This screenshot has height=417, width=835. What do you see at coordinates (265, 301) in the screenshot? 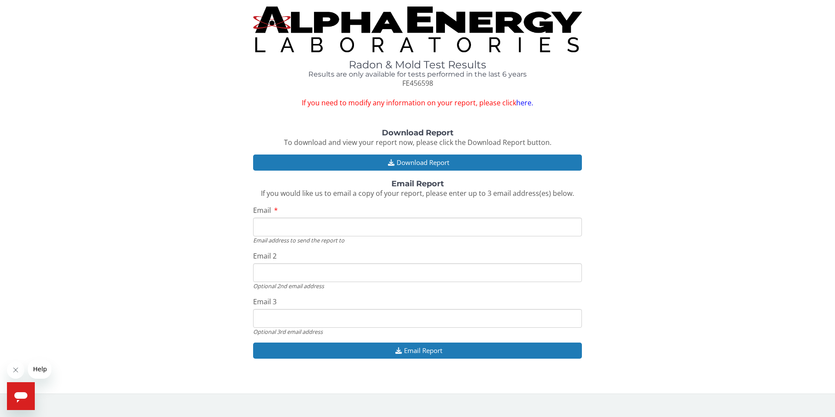
I see `span: Email 3` at bounding box center [265, 301].